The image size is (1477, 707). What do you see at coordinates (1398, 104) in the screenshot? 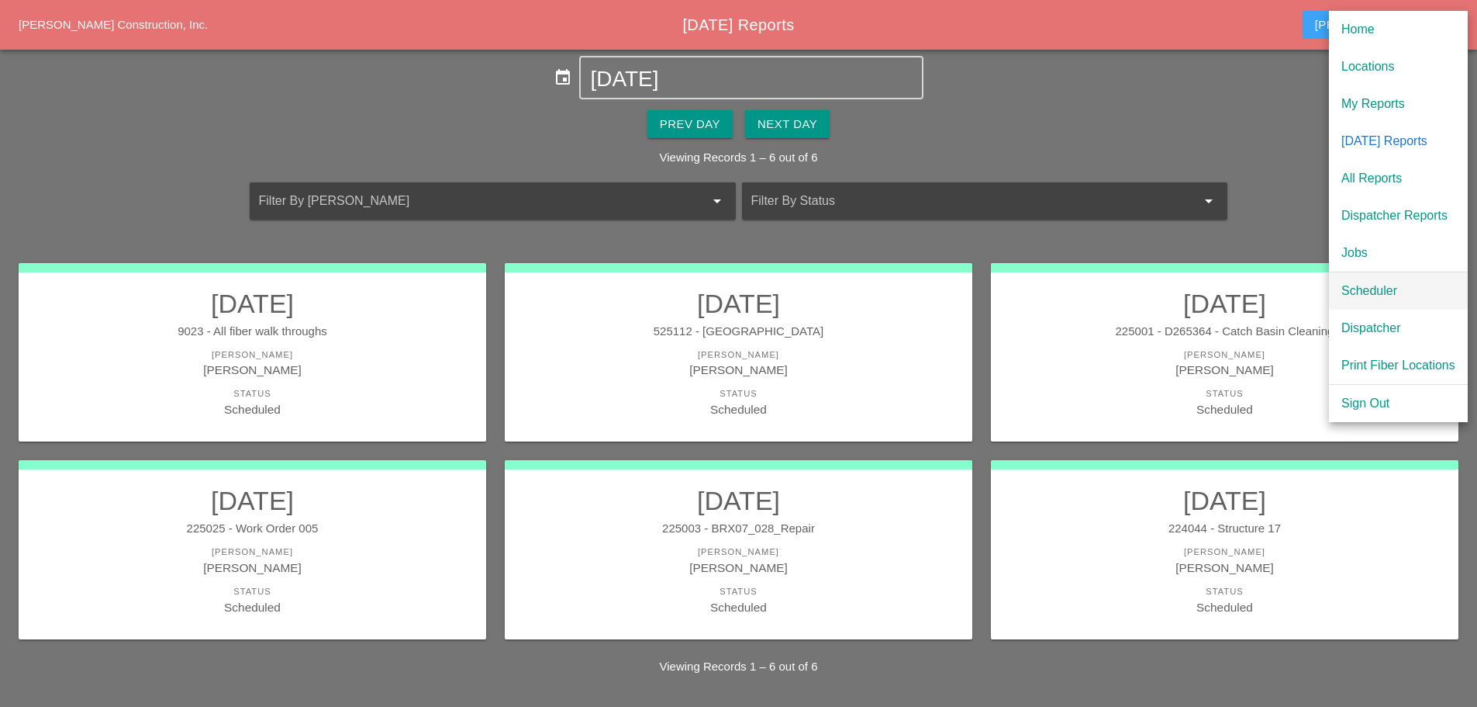
I see `div: My Reports` at bounding box center [1398, 104].